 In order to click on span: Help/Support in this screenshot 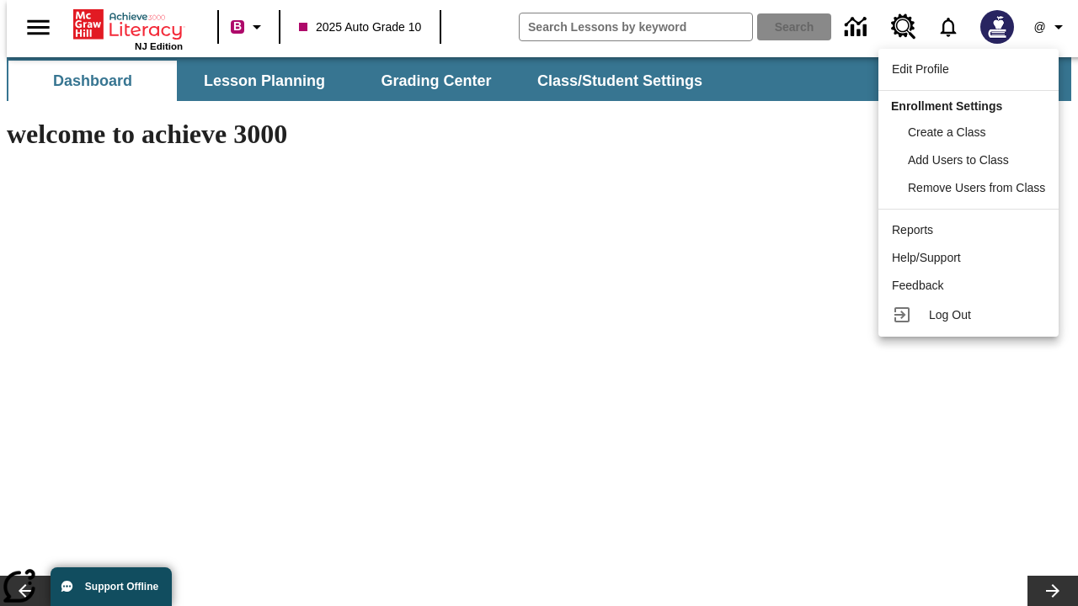, I will do `click(926, 258)`.